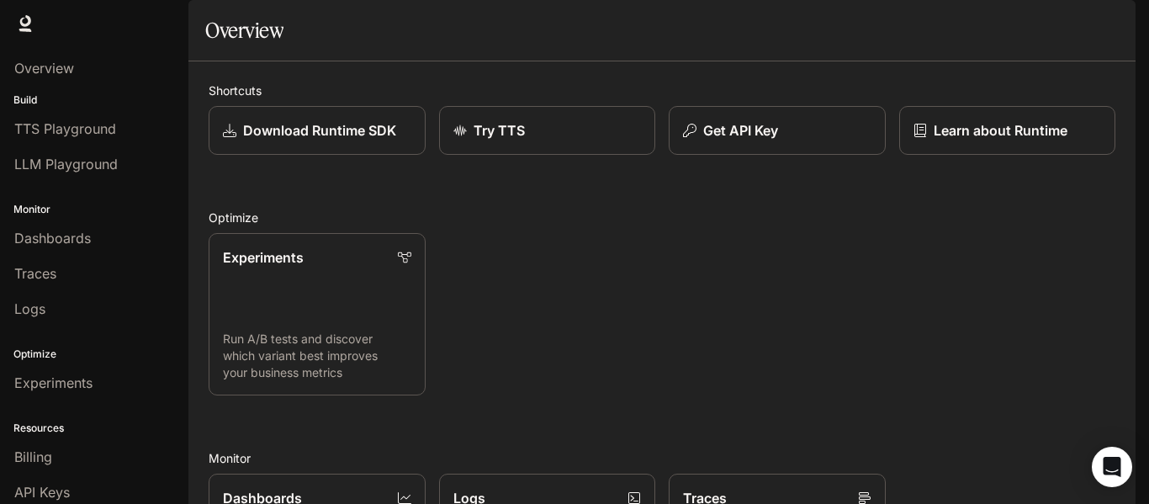  I want to click on a: Download Runtime SDK, so click(317, 130).